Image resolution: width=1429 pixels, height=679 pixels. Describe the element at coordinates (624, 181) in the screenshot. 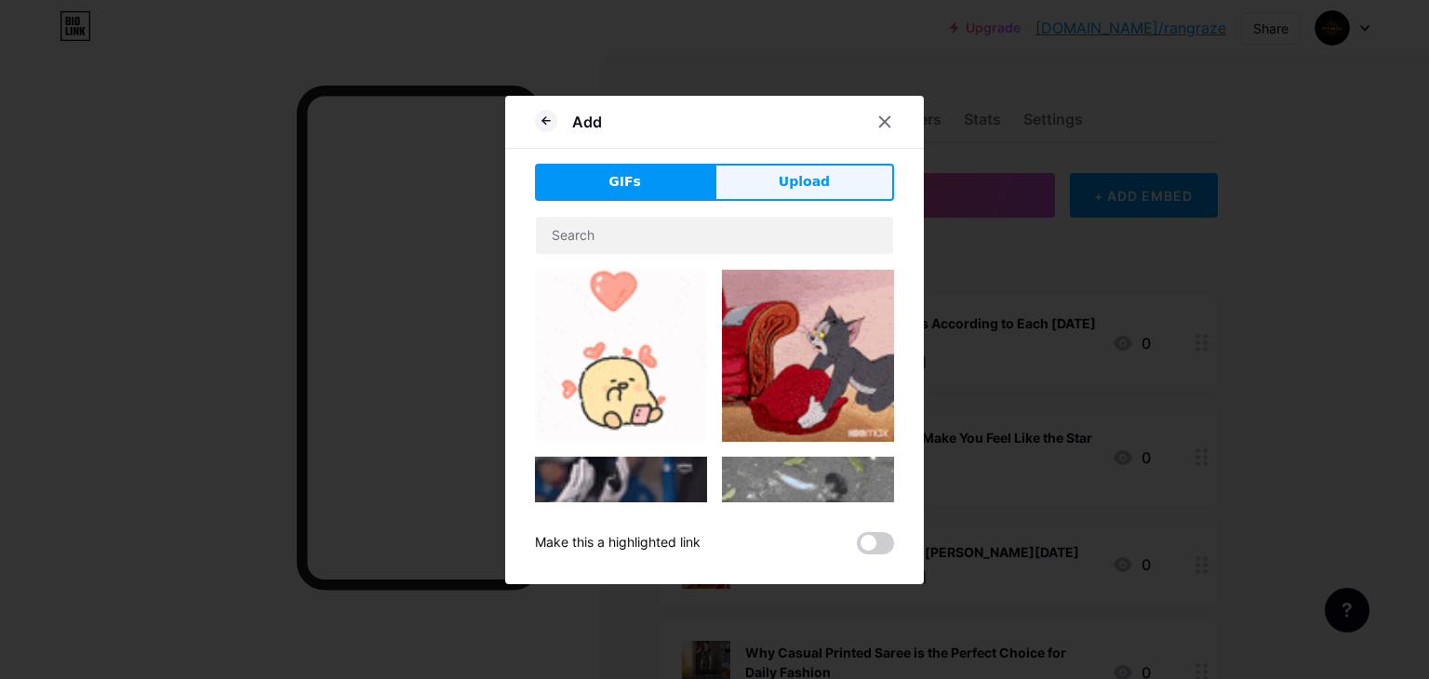

I see `span: GIFs` at that location.